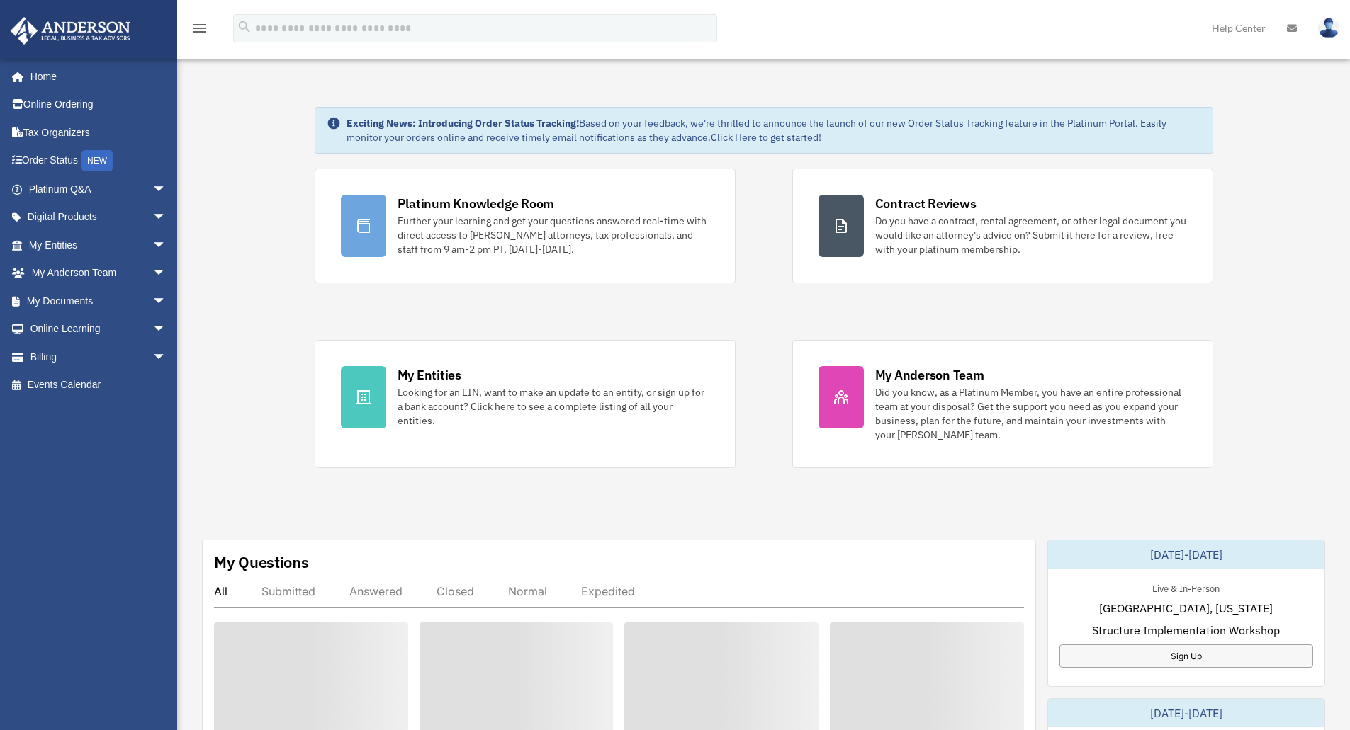 This screenshot has width=1350, height=730. Describe the element at coordinates (476, 203) in the screenshot. I see `div: Platinum Knowledge Room` at that location.